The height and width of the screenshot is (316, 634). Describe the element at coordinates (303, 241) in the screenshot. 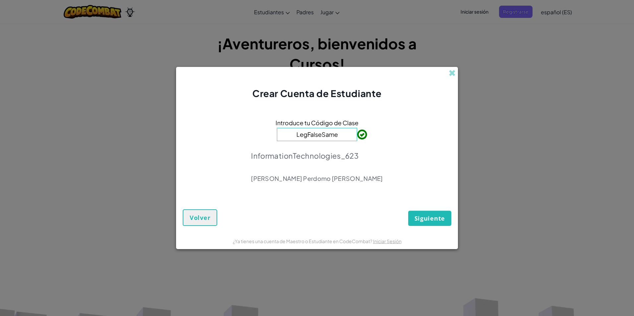

I see `span: ¿Ya tienes una cuenta de Maestro o Estudiante en CodeCombat?` at that location.